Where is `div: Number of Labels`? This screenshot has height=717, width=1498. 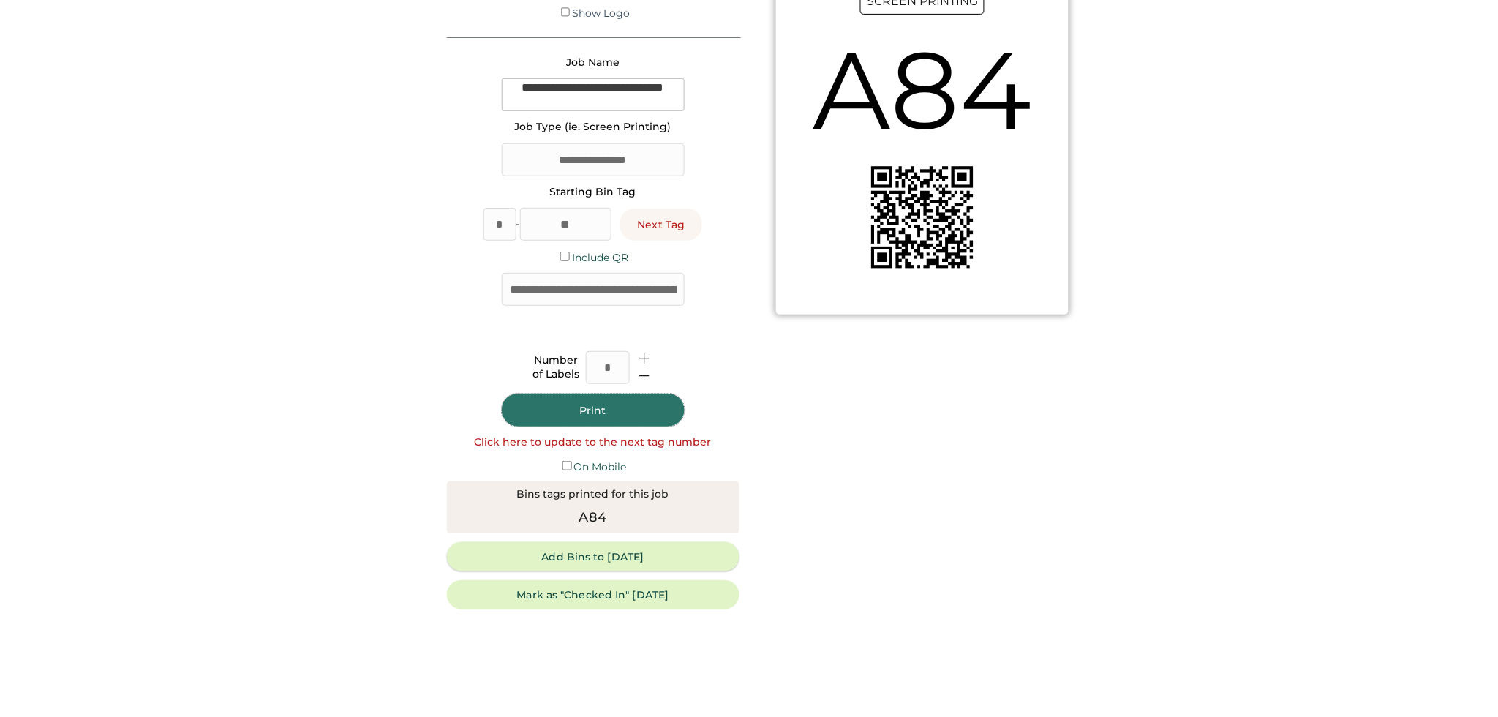
div: Number of Labels is located at coordinates (557, 367).